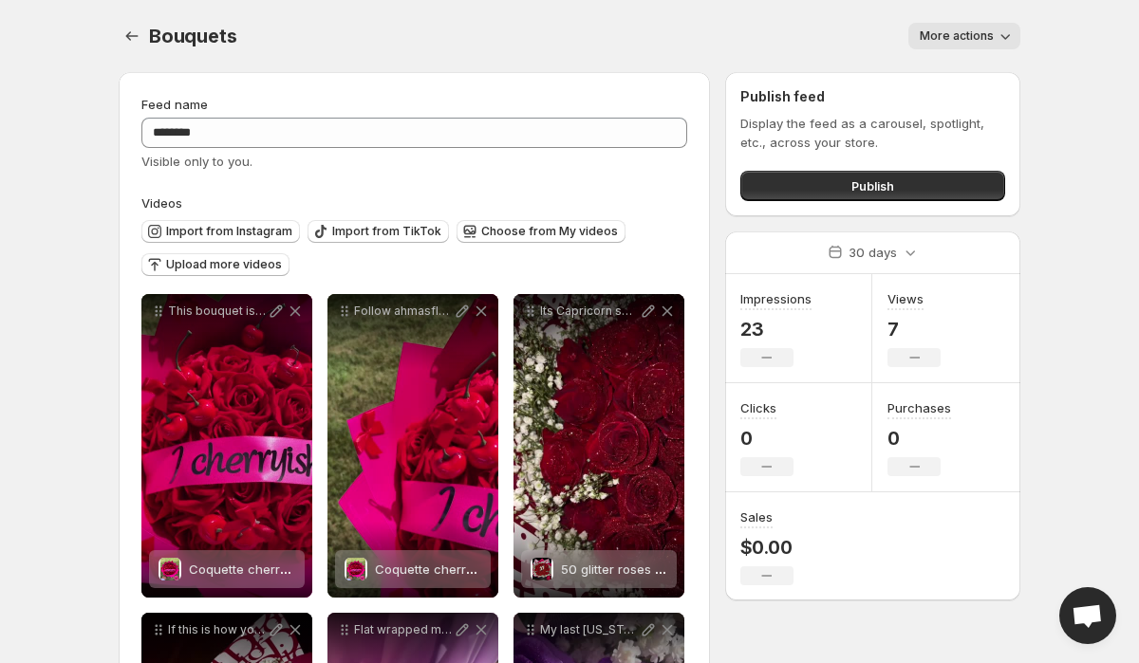 Image resolution: width=1139 pixels, height=663 pixels. What do you see at coordinates (599, 446) in the screenshot?
I see `div: Its Capricorn seasonnn Have you ordered your birthday bouquet Message ahmasfloras for custom bouq...` at bounding box center [599, 446].